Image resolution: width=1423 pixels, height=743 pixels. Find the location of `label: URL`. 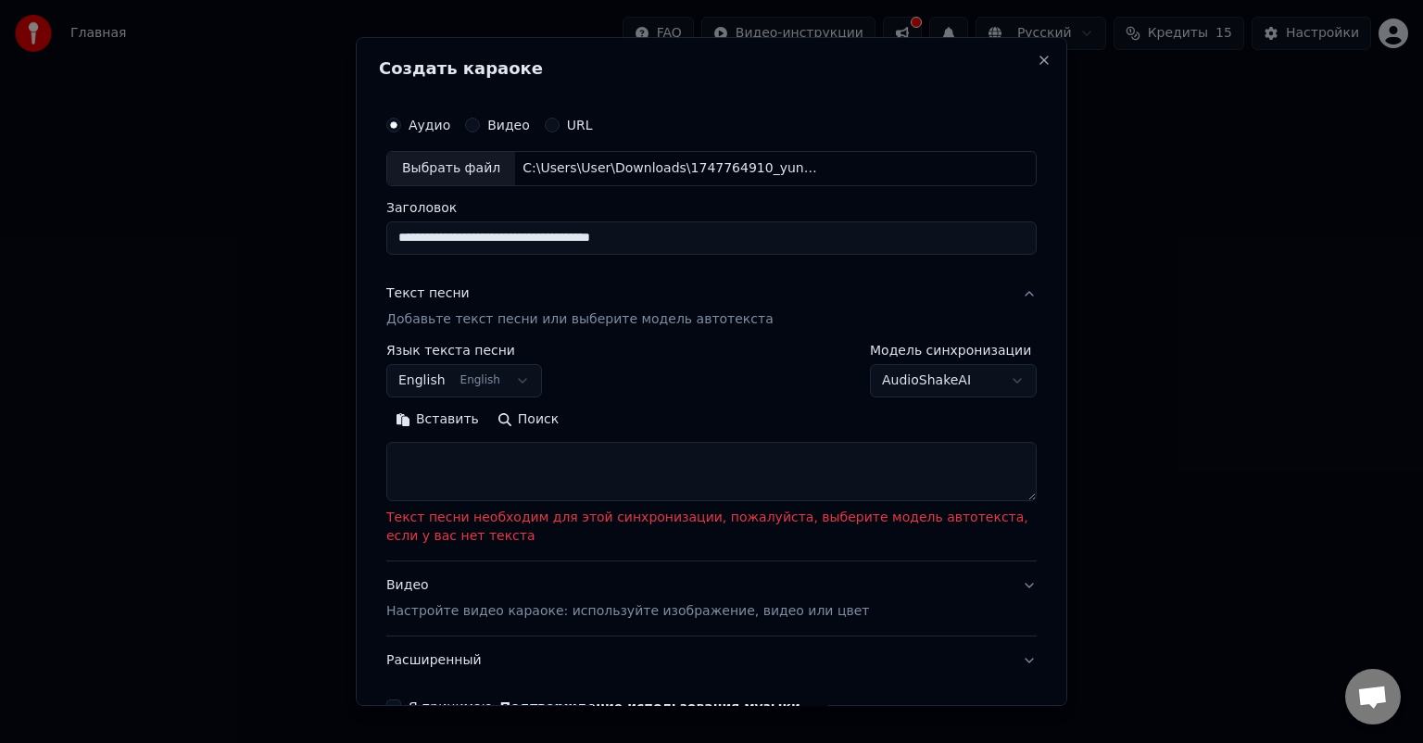

label: URL is located at coordinates (580, 125).